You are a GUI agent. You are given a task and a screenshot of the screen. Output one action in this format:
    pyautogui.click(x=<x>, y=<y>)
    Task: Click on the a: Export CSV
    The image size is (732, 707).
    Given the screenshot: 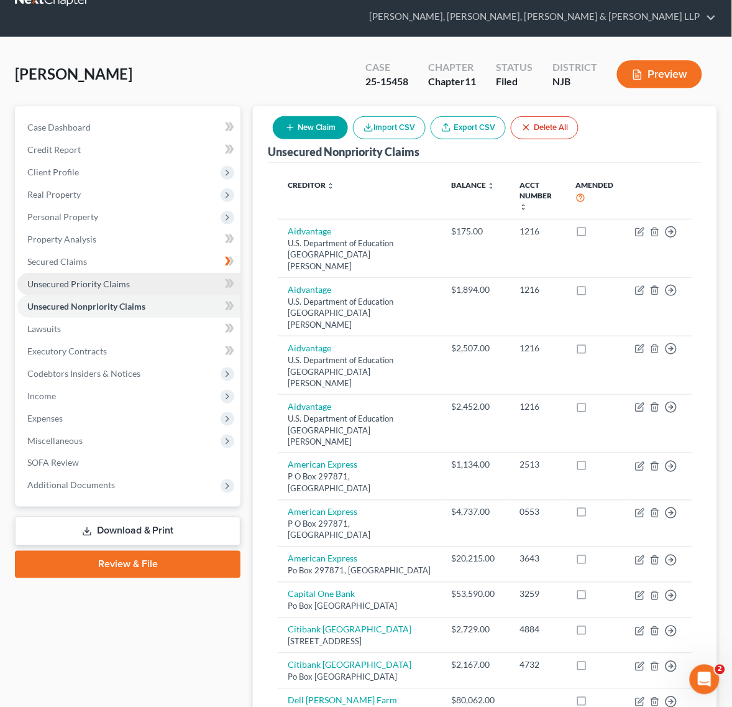 What is the action you would take?
    pyautogui.click(x=468, y=127)
    